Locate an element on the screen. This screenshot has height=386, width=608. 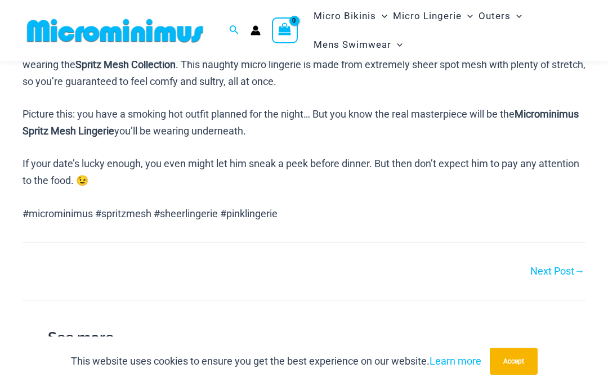
a: Search icon link is located at coordinates (234, 30).